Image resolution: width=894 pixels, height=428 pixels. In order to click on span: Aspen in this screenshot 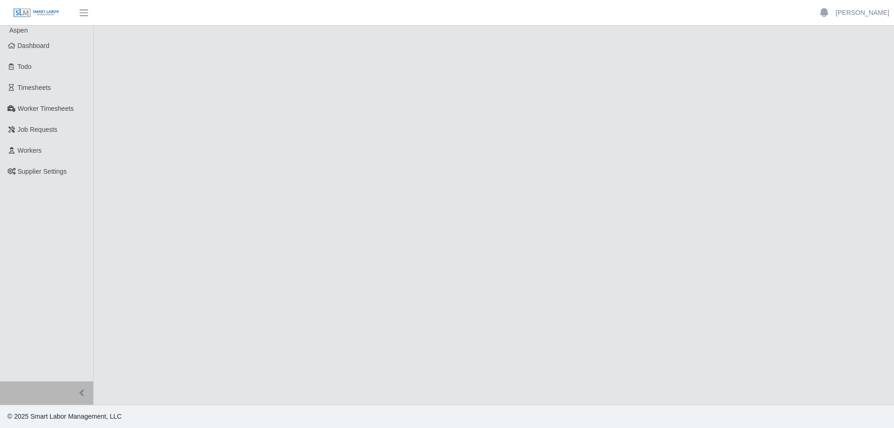, I will do `click(19, 30)`.